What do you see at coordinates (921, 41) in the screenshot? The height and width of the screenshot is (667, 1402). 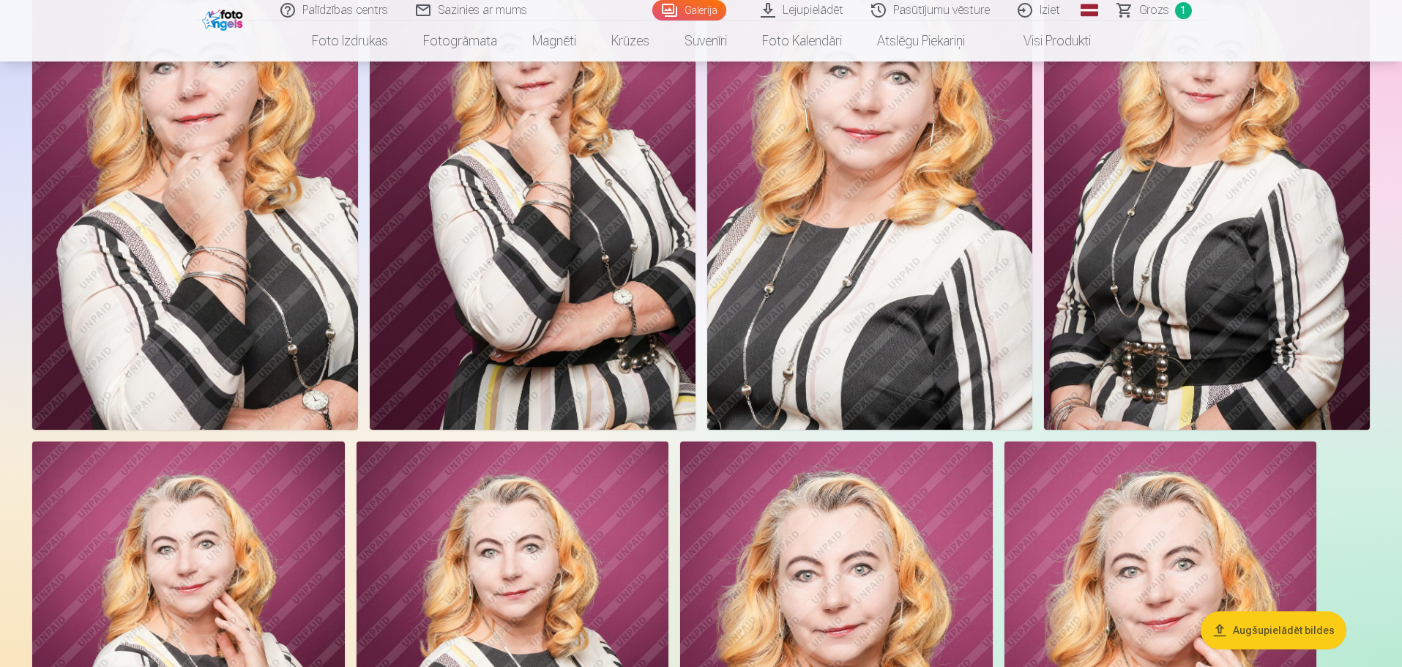 I see `a: Atslēgu piekariņi` at bounding box center [921, 41].